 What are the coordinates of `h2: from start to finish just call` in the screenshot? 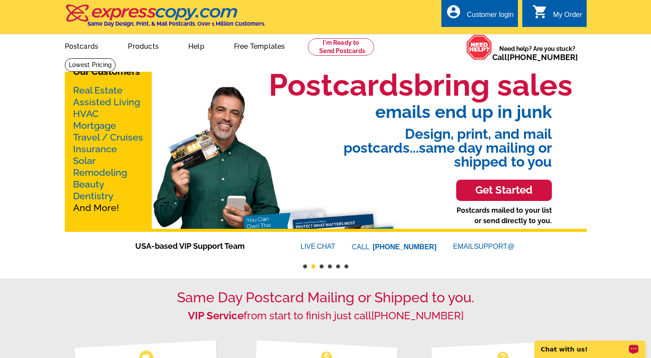 It's located at (326, 316).